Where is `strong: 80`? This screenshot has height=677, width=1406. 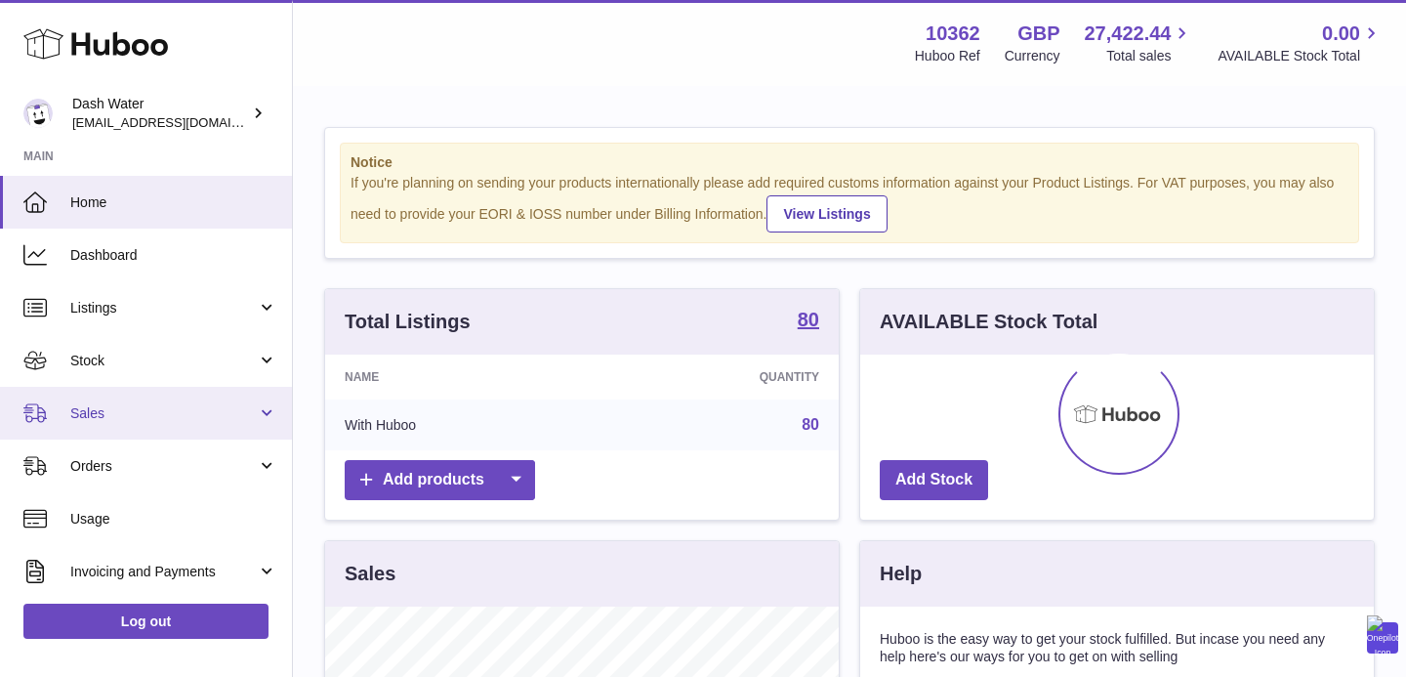
strong: 80 is located at coordinates (808, 319).